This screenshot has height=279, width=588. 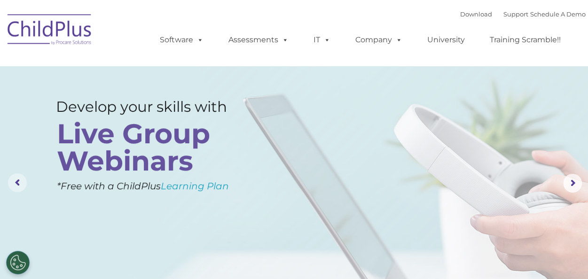 I want to click on a: Company, so click(x=379, y=40).